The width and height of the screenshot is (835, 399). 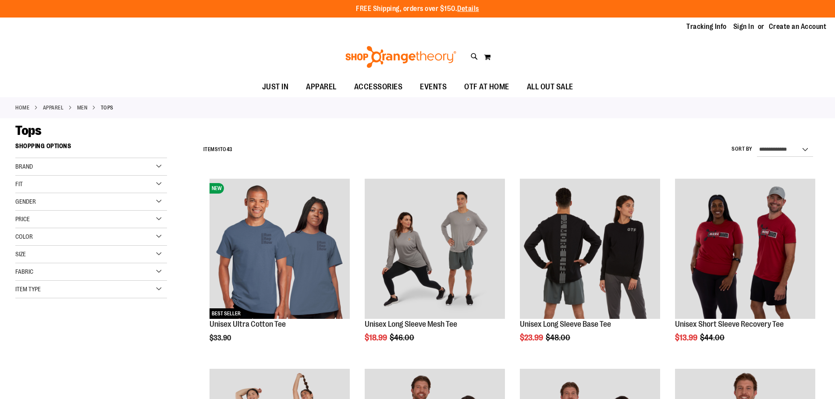 What do you see at coordinates (28, 131) in the screenshot?
I see `span: Tops` at bounding box center [28, 131].